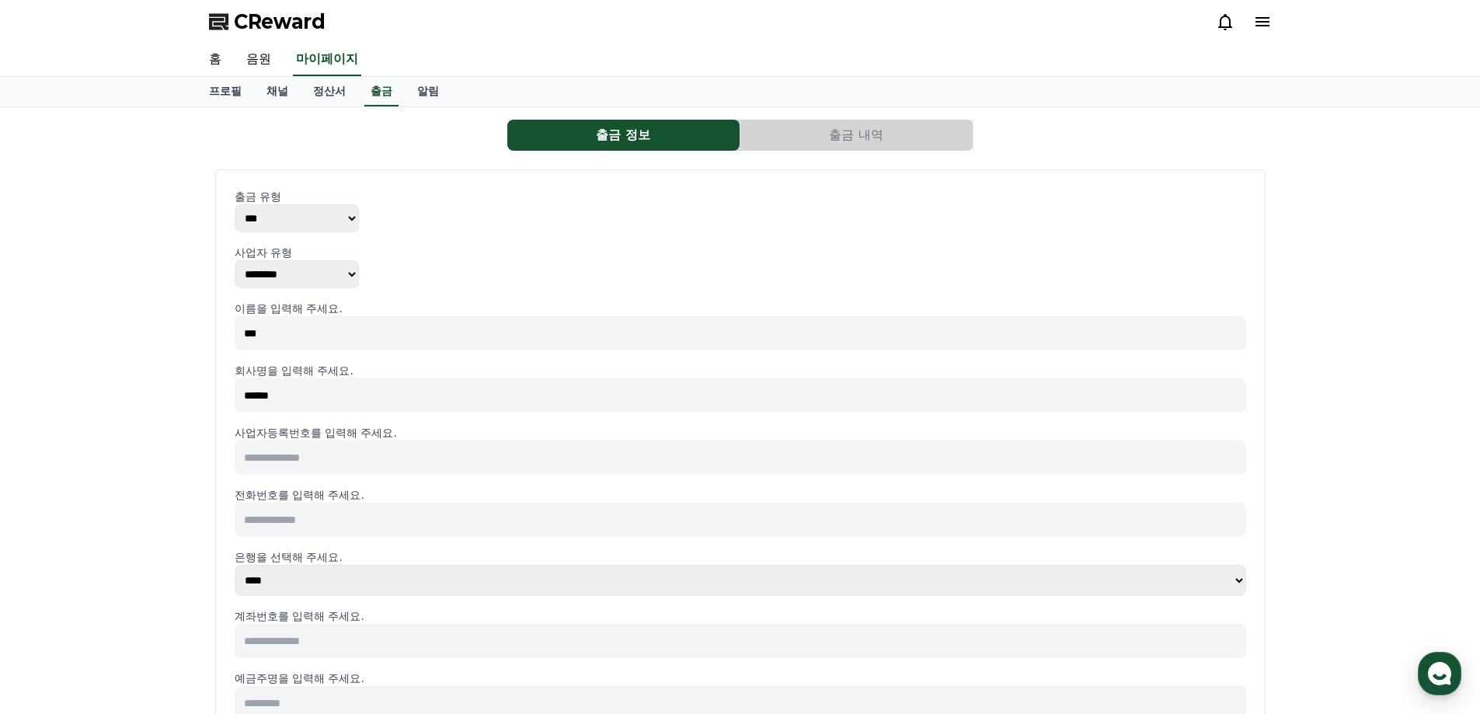  I want to click on a: 정산서, so click(329, 92).